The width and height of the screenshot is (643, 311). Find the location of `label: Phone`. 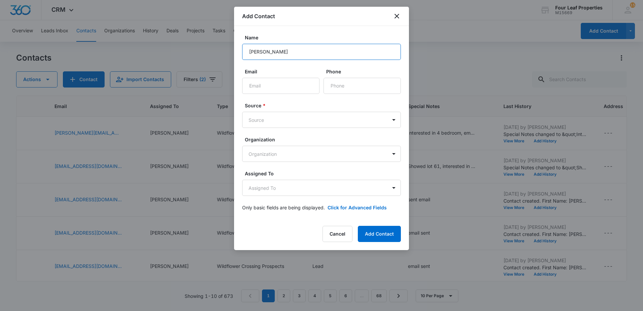

label: Phone is located at coordinates (365, 71).